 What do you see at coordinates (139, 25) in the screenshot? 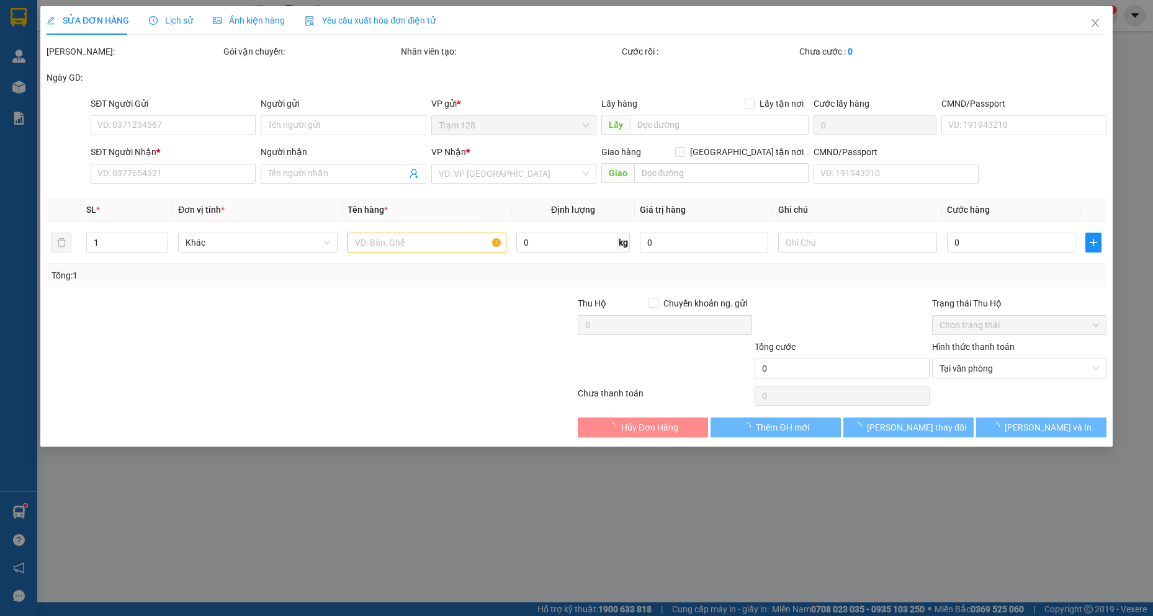
I see `div: Dọc Đường` at bounding box center [139, 25].